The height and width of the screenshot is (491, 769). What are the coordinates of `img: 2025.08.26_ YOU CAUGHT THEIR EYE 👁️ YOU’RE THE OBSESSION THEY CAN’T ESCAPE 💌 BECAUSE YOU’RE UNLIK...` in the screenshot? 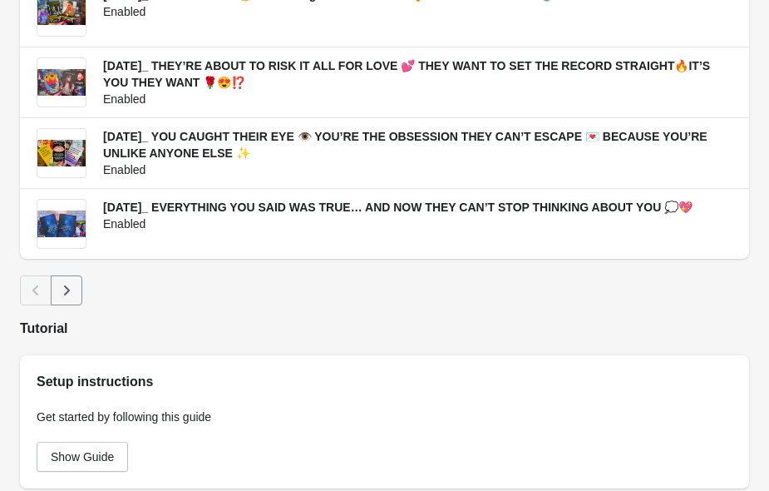 It's located at (62, 153).